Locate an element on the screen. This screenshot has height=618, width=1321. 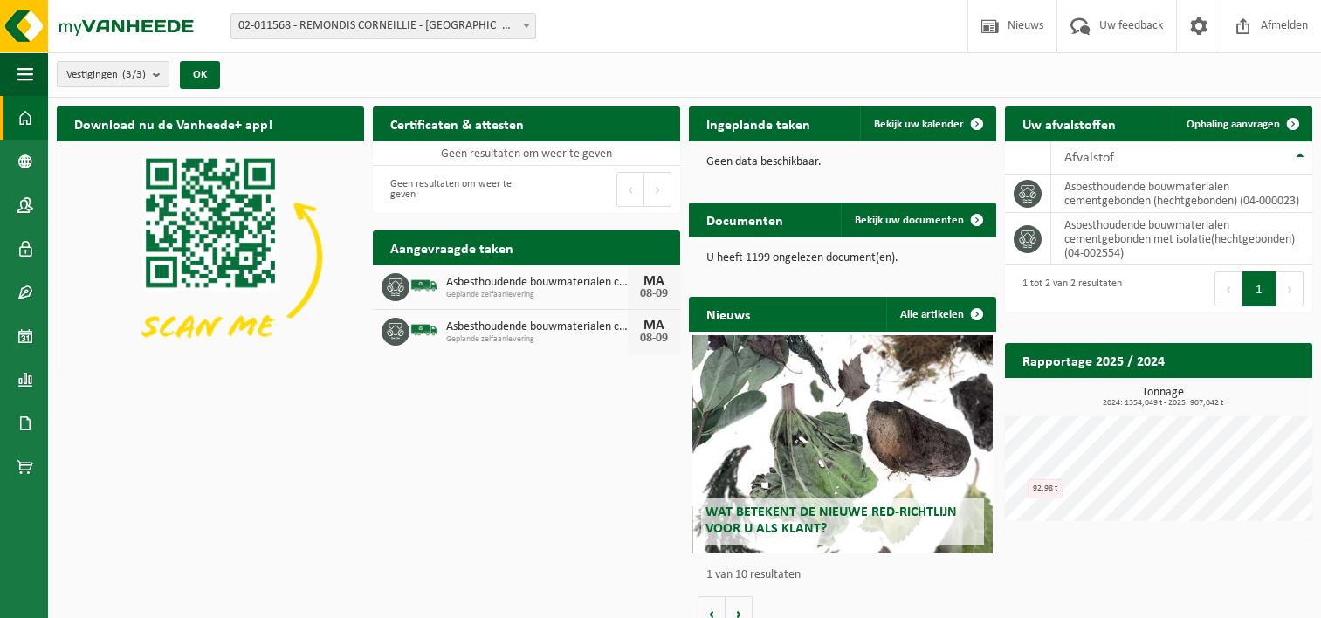
count: (3/3) is located at coordinates (134, 74).